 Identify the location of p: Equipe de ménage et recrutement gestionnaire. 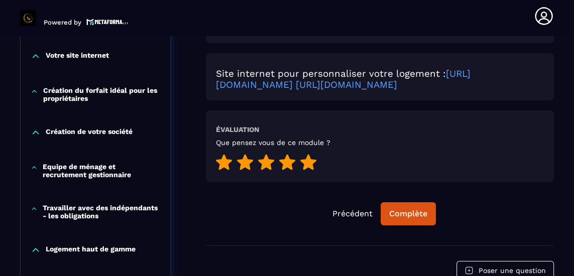
(102, 171).